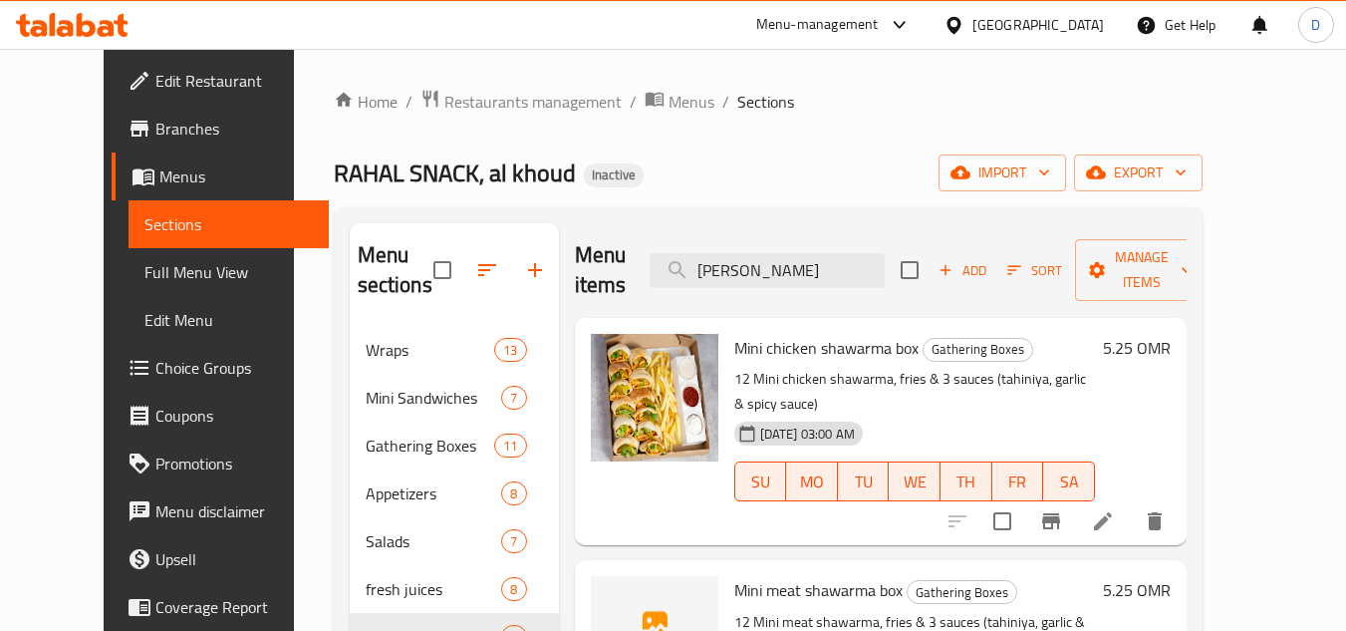 The image size is (1346, 631). I want to click on span: Restaurants management, so click(533, 102).